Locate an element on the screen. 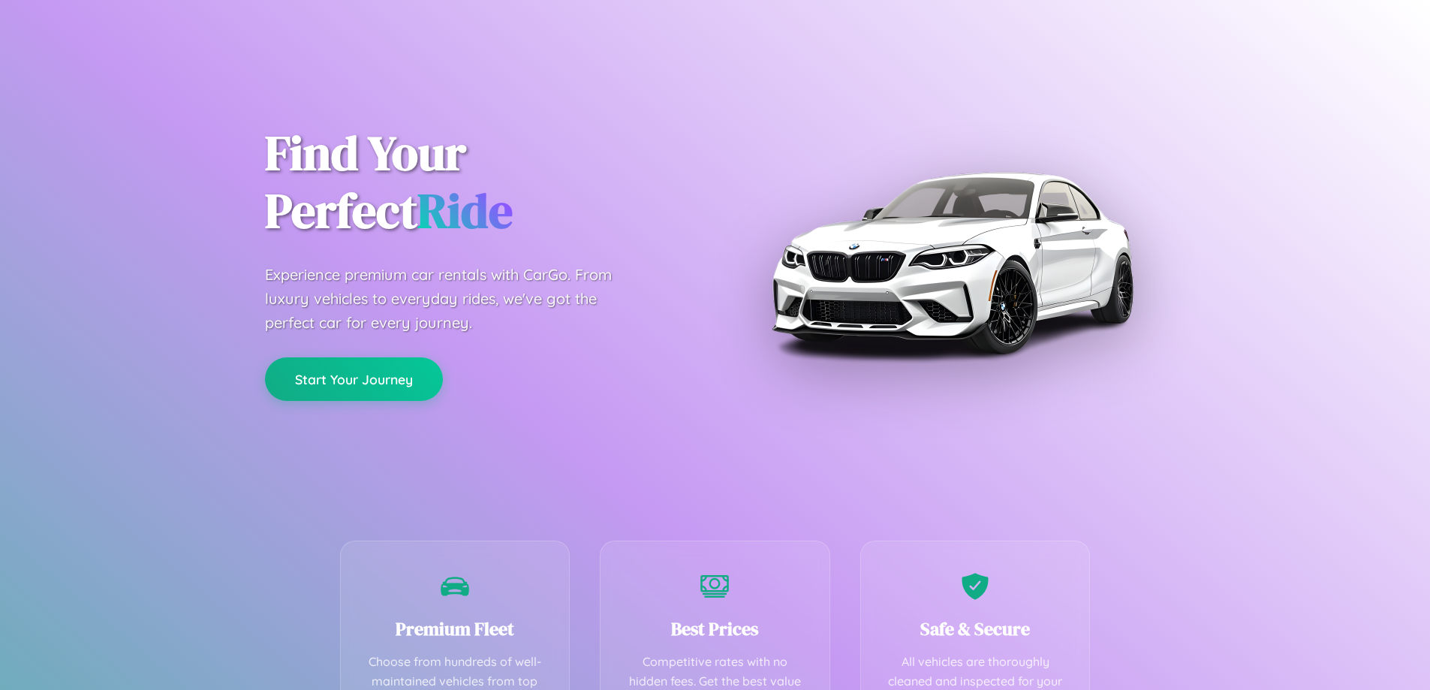 The image size is (1430, 690). h1: Find Your Perfect is located at coordinates (479, 182).